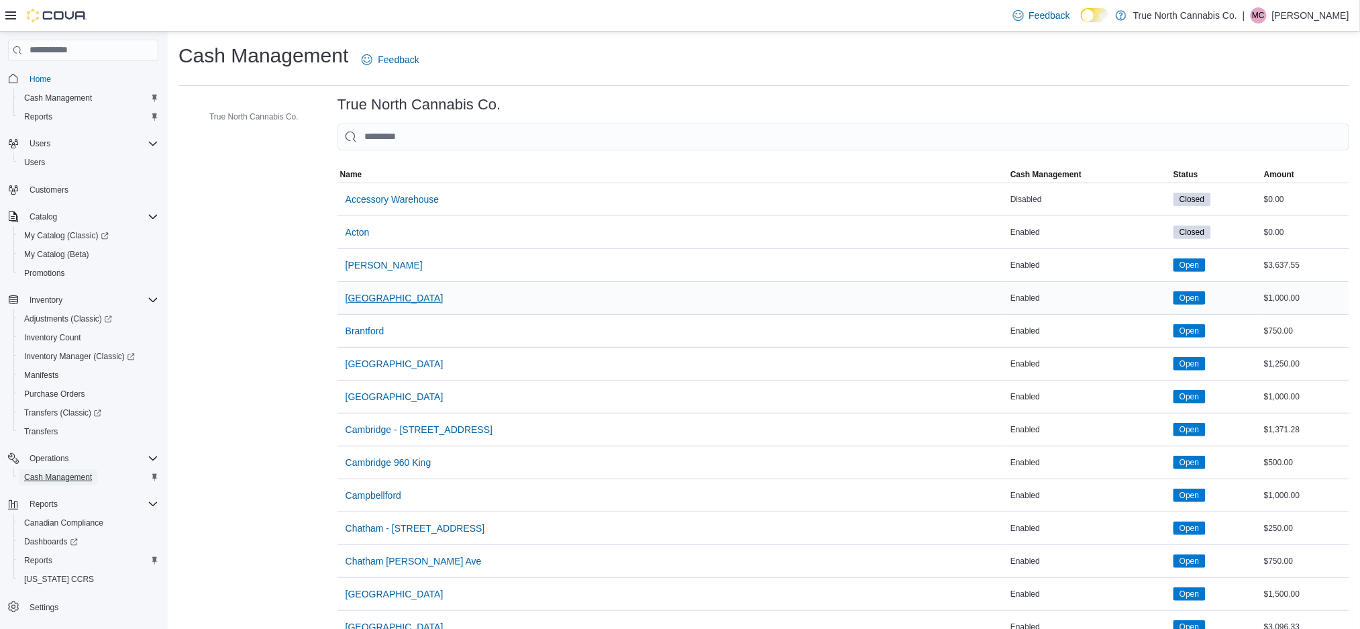 The height and width of the screenshot is (629, 1360). What do you see at coordinates (89, 431) in the screenshot?
I see `button: Transfers` at bounding box center [89, 431].